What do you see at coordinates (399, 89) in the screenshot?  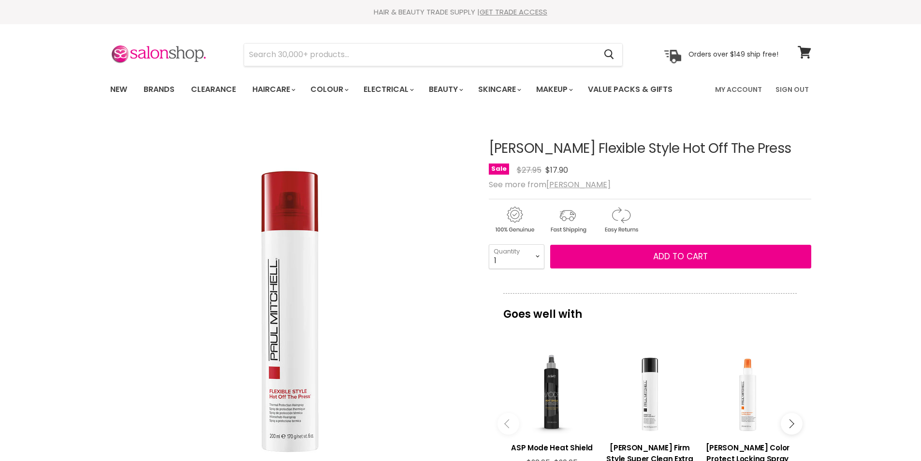 I see `ul: Main menu` at bounding box center [399, 89].